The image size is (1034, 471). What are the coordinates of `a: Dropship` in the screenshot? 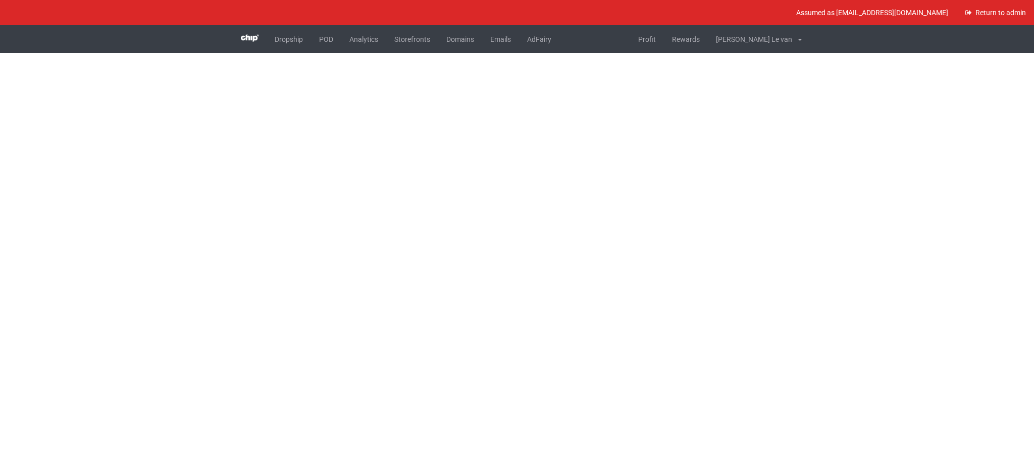 It's located at (289, 39).